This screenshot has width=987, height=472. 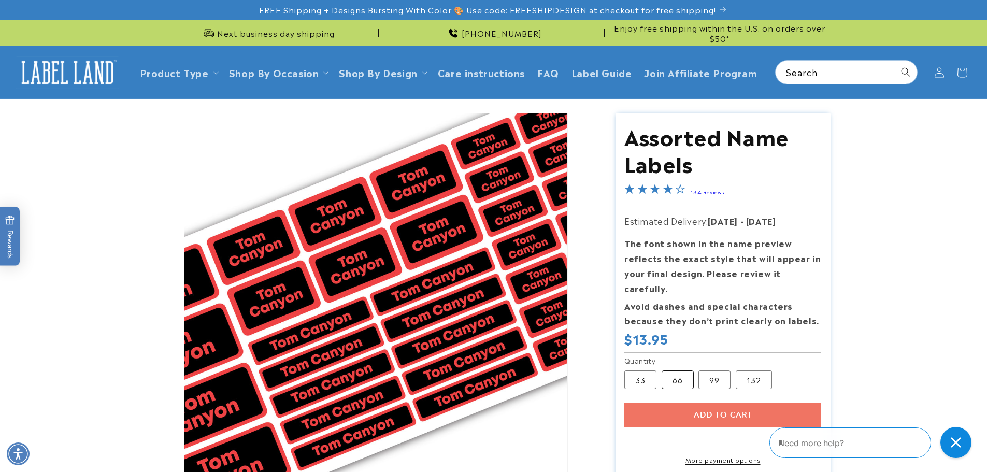 I want to click on div: Accessibility Menu, so click(x=18, y=454).